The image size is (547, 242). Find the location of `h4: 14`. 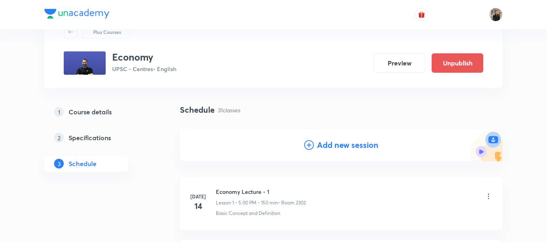

h4: 14 is located at coordinates (198, 206).